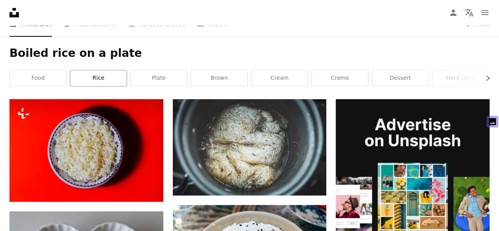  I want to click on a: Home — Unsplash, so click(14, 13).